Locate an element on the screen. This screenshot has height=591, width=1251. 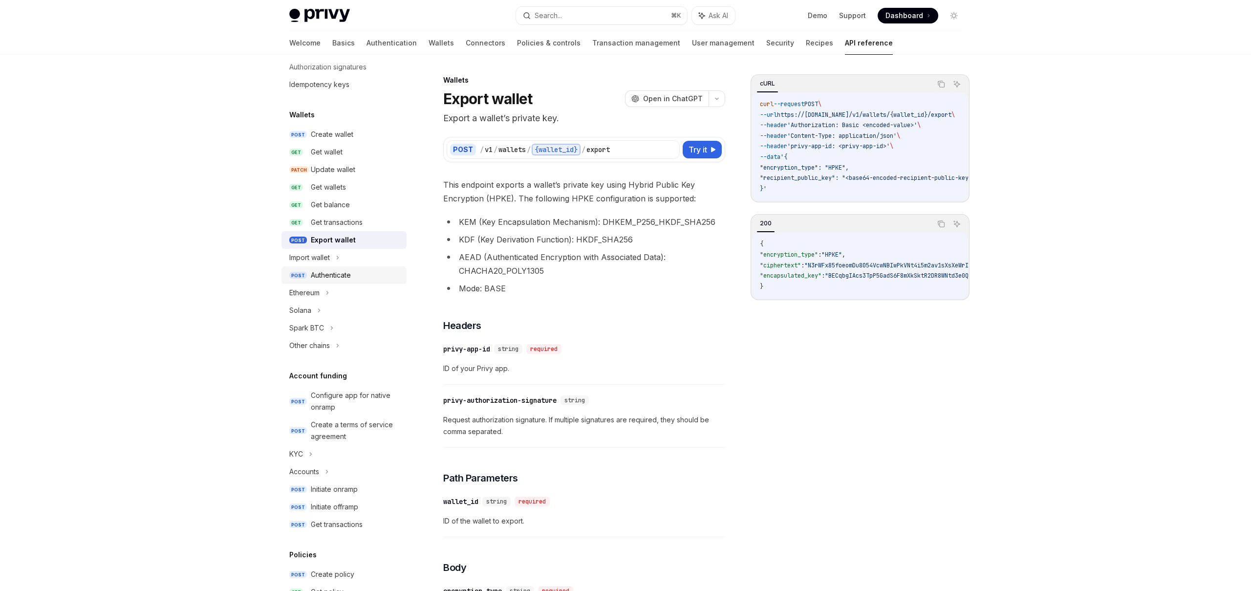
a: Demo is located at coordinates (817, 16).